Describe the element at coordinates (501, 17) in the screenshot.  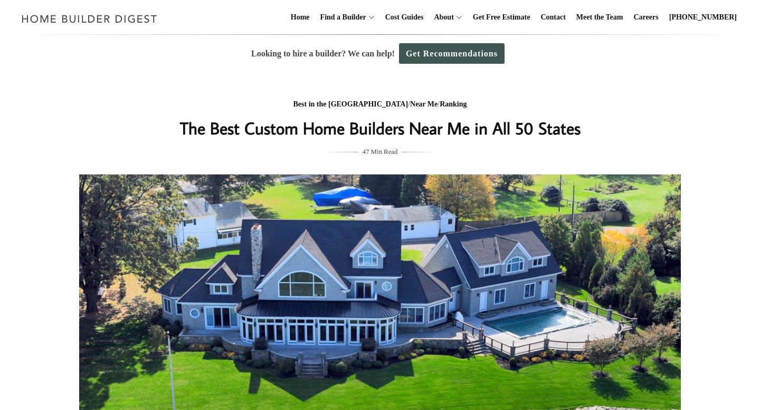
I see `a: Get Free Estimate` at that location.